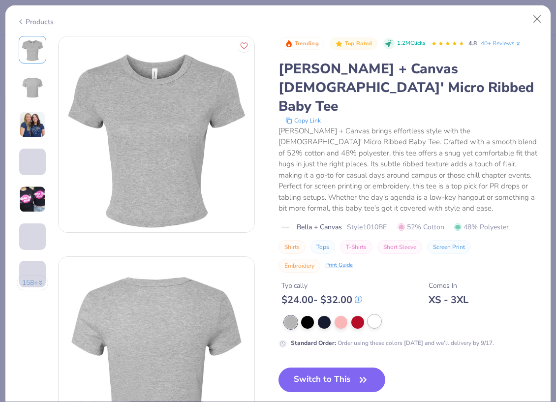 The width and height of the screenshot is (556, 402). What do you see at coordinates (285, 227) in the screenshot?
I see `img: brand logo` at bounding box center [285, 227].